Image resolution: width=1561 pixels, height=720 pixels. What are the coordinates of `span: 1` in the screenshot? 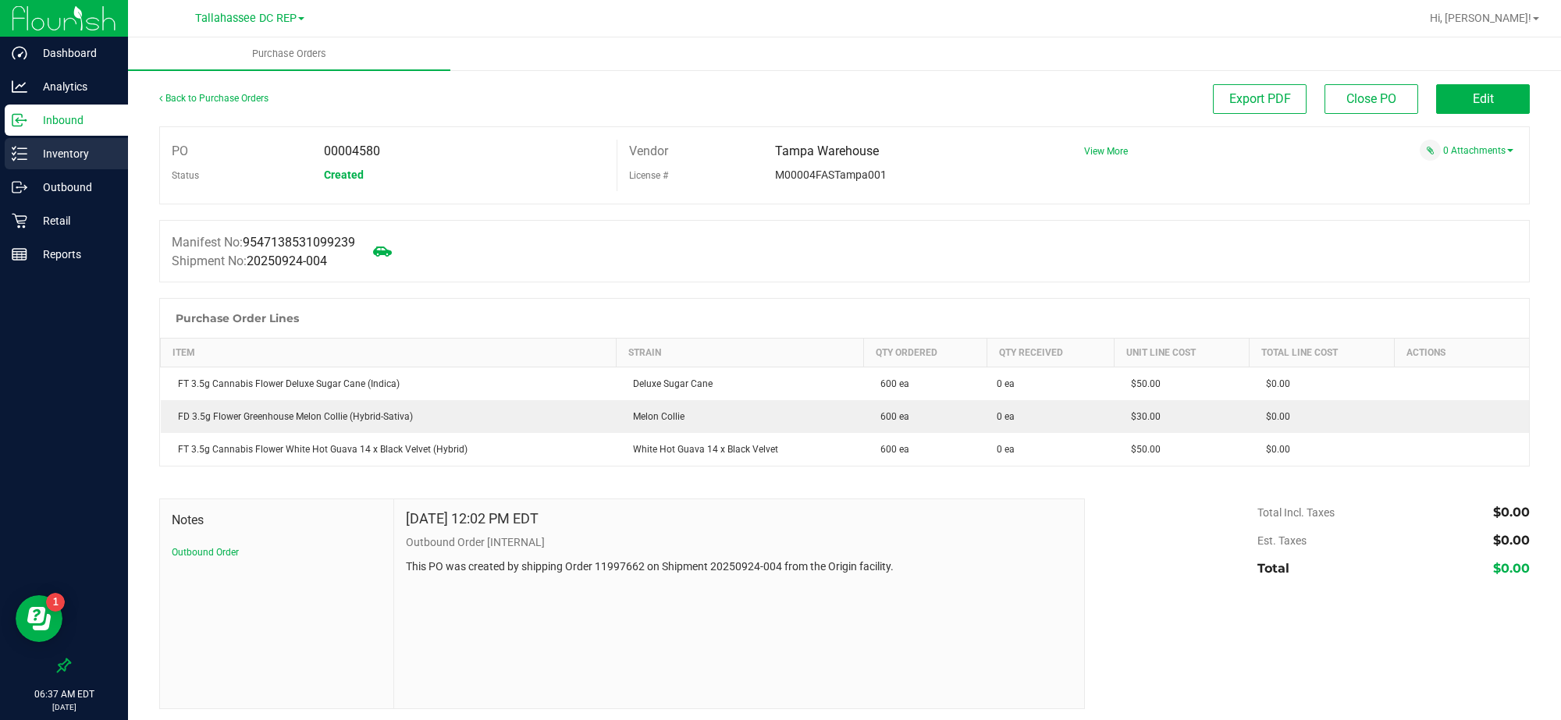 It's located at (9, 9).